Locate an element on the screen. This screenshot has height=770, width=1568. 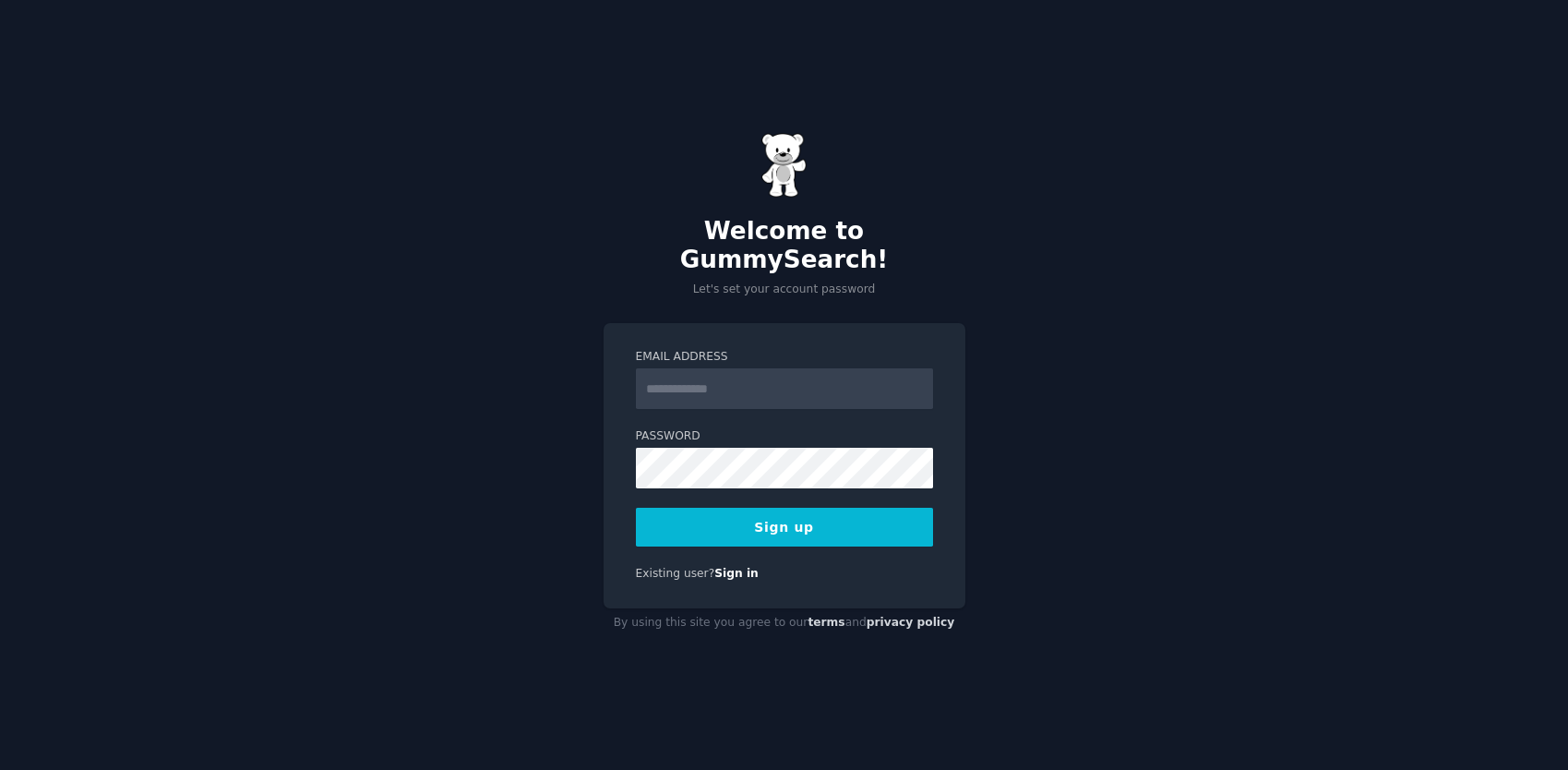
p: Let's set your account password is located at coordinates (784, 290).